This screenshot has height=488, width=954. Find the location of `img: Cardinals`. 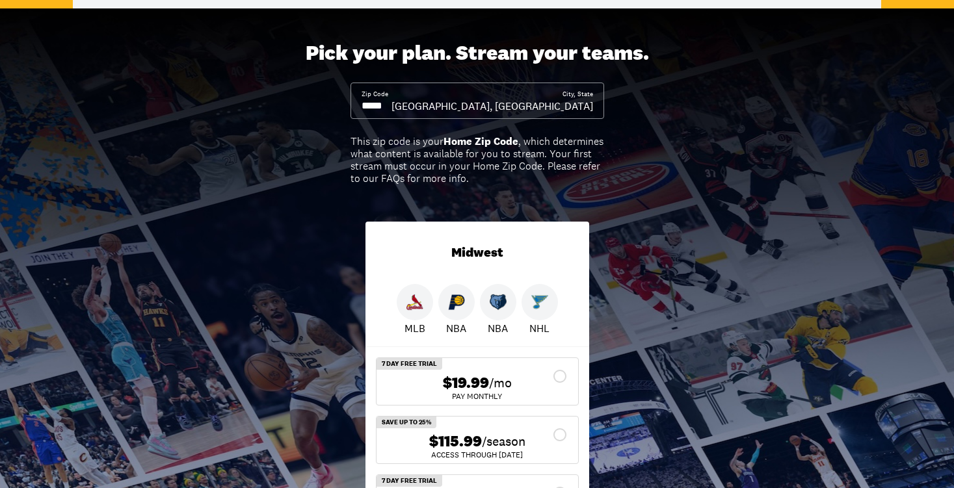

img: Cardinals is located at coordinates (415, 302).